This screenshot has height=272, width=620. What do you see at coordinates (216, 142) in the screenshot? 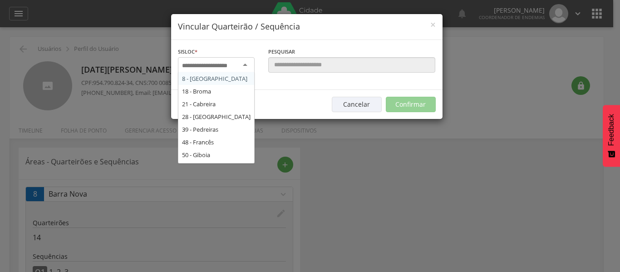
I see `div: 48 - Francês` at bounding box center [216, 142].